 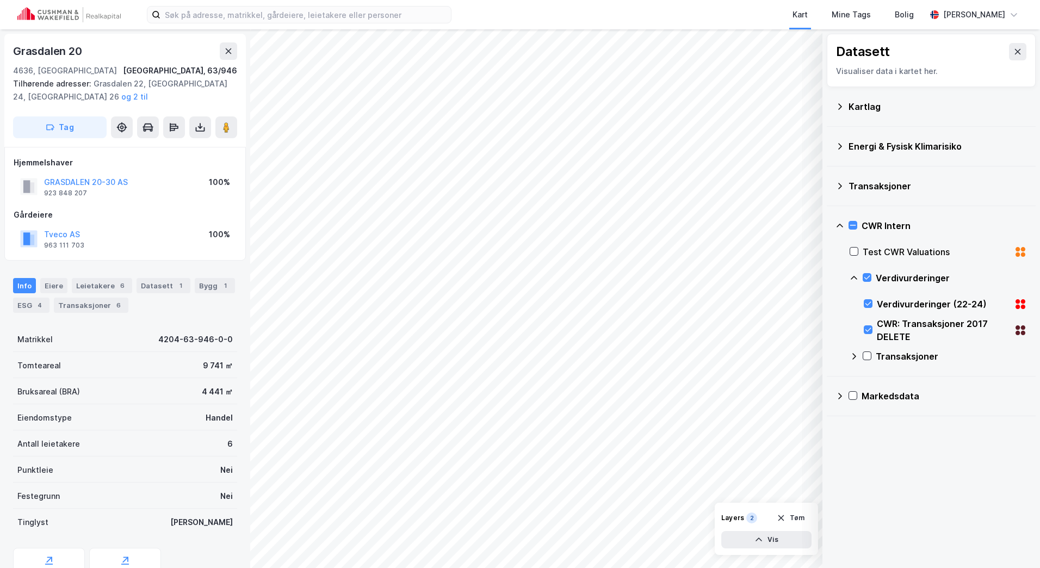 What do you see at coordinates (936, 252) in the screenshot?
I see `div: Test CWR Valuations` at bounding box center [936, 252].